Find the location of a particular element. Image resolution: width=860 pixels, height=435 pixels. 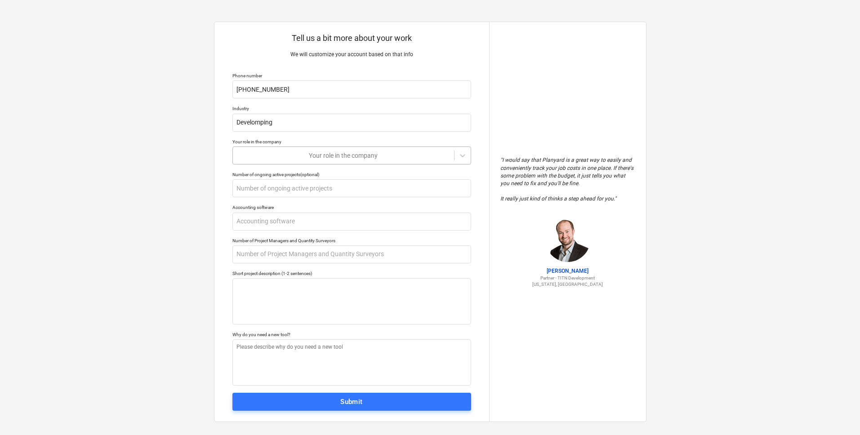

div: Submit is located at coordinates (351, 402).